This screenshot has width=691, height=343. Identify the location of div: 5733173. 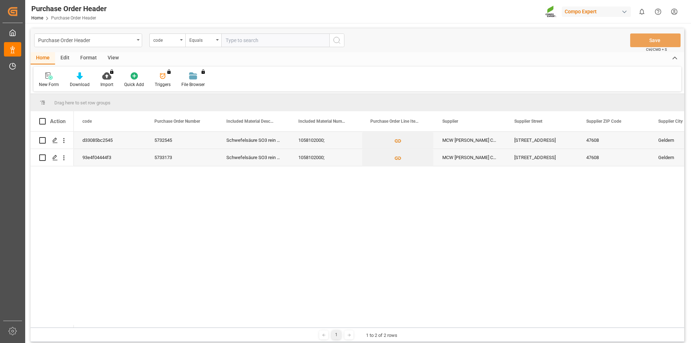
(182, 157).